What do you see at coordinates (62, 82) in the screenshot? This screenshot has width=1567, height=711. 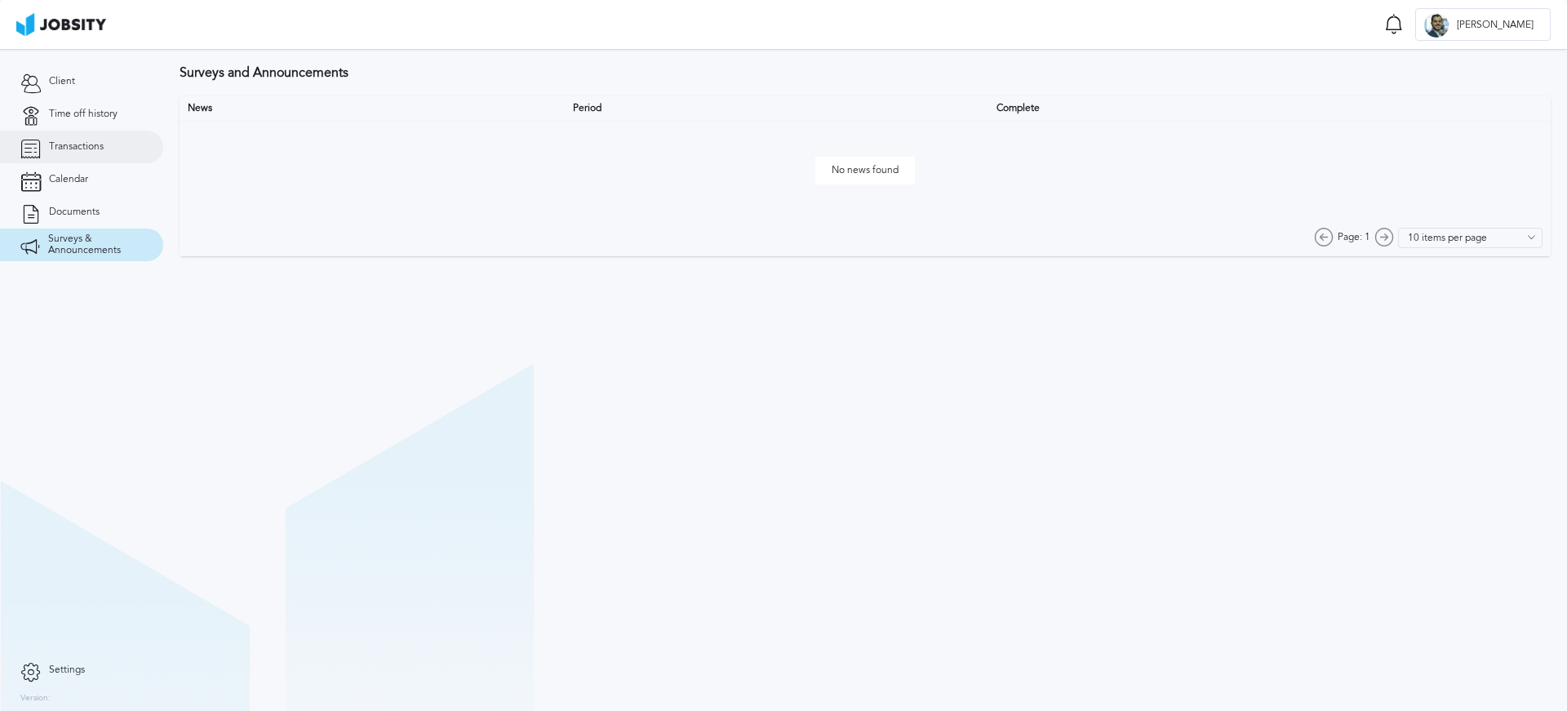 I see `span: Client` at bounding box center [62, 82].